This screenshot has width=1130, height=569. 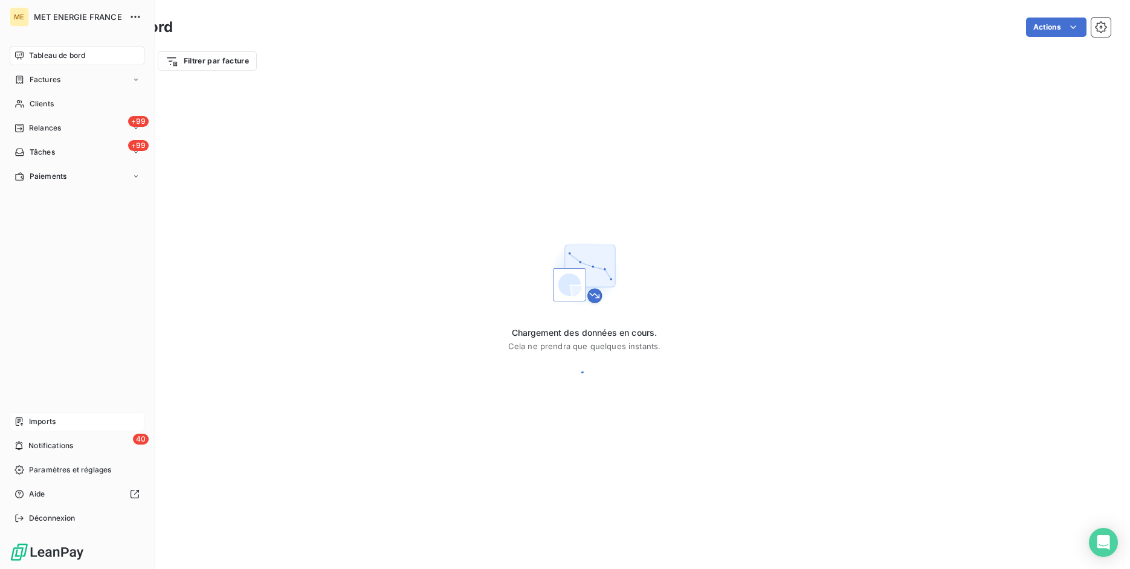 I want to click on span: Tâches, so click(x=42, y=152).